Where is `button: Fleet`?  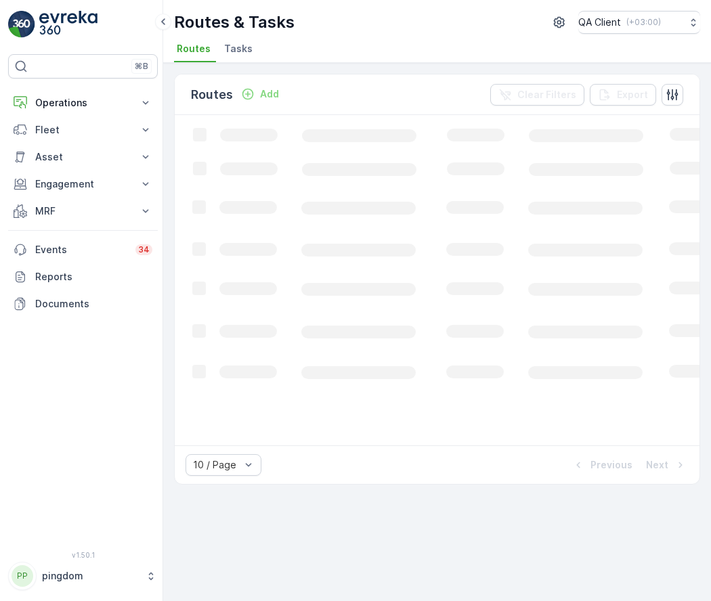 button: Fleet is located at coordinates (83, 130).